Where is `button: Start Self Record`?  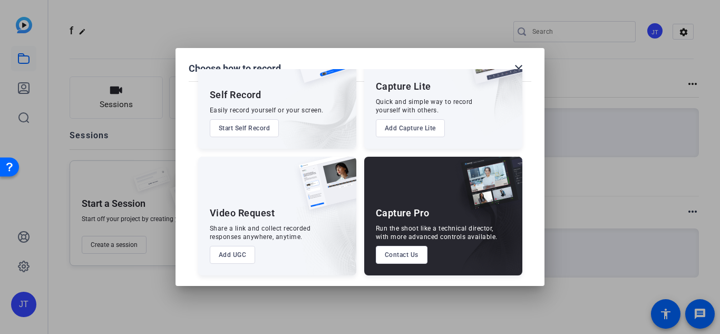
button: Start Self Record is located at coordinates (245, 128).